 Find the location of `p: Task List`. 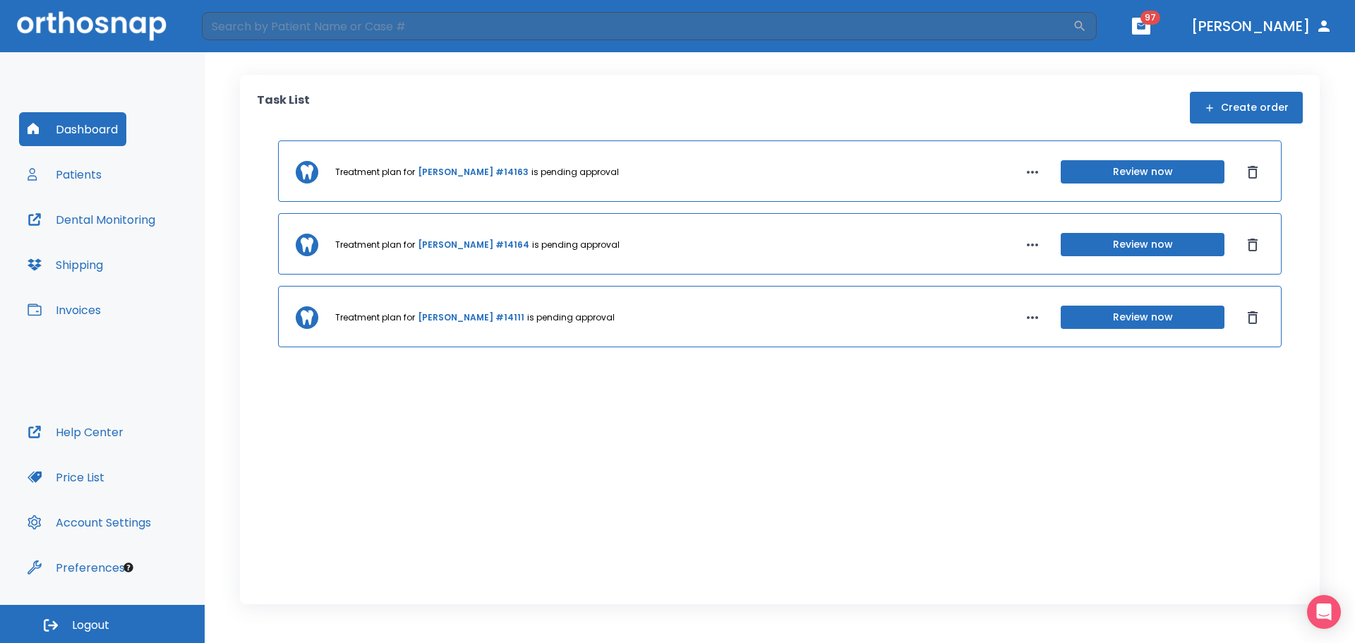

p: Task List is located at coordinates (283, 107).